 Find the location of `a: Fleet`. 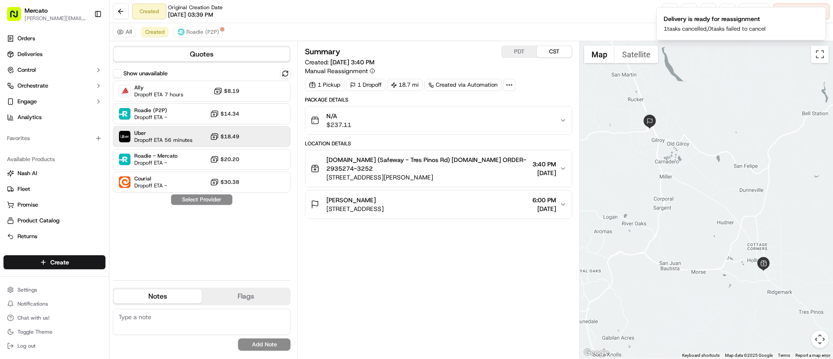

a: Fleet is located at coordinates (54, 189).